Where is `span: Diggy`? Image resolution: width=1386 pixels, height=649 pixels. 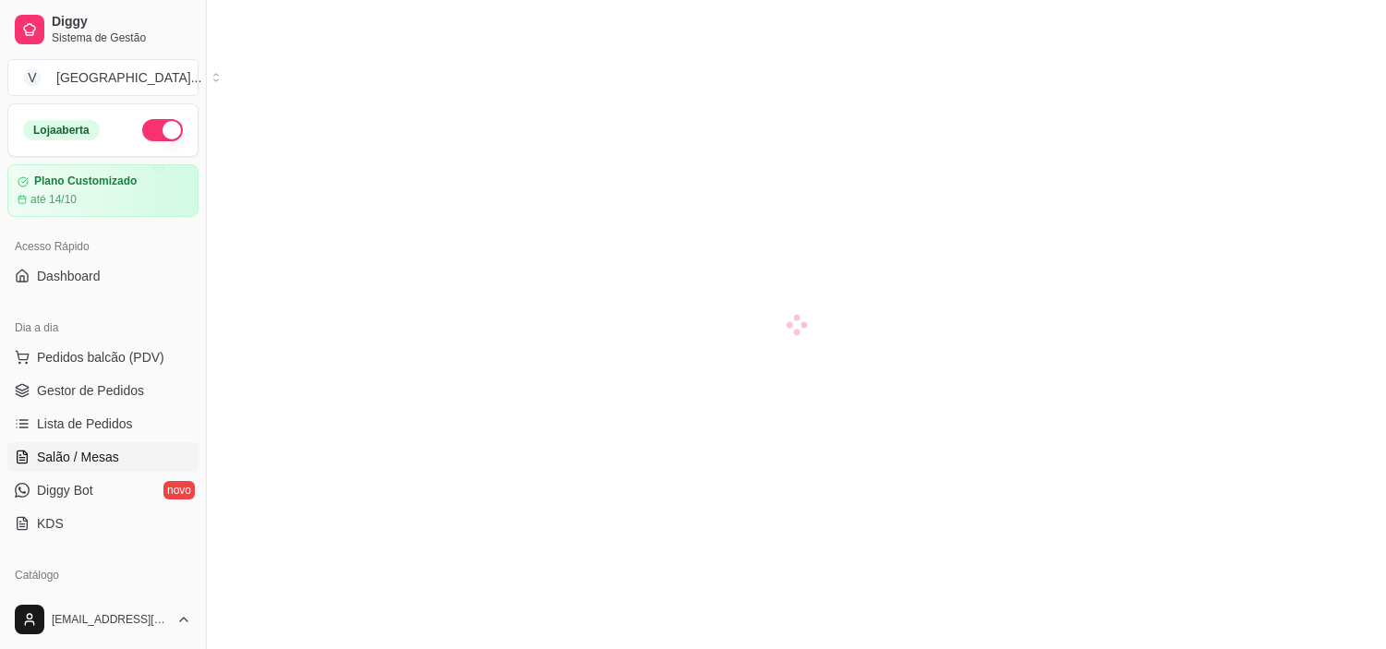
span: Diggy is located at coordinates (121, 22).